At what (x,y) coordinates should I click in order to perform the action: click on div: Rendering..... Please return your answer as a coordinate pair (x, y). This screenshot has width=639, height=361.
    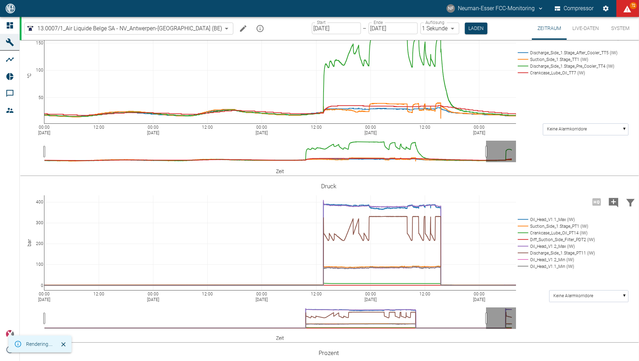
    Looking at the image, I should click on (39, 344).